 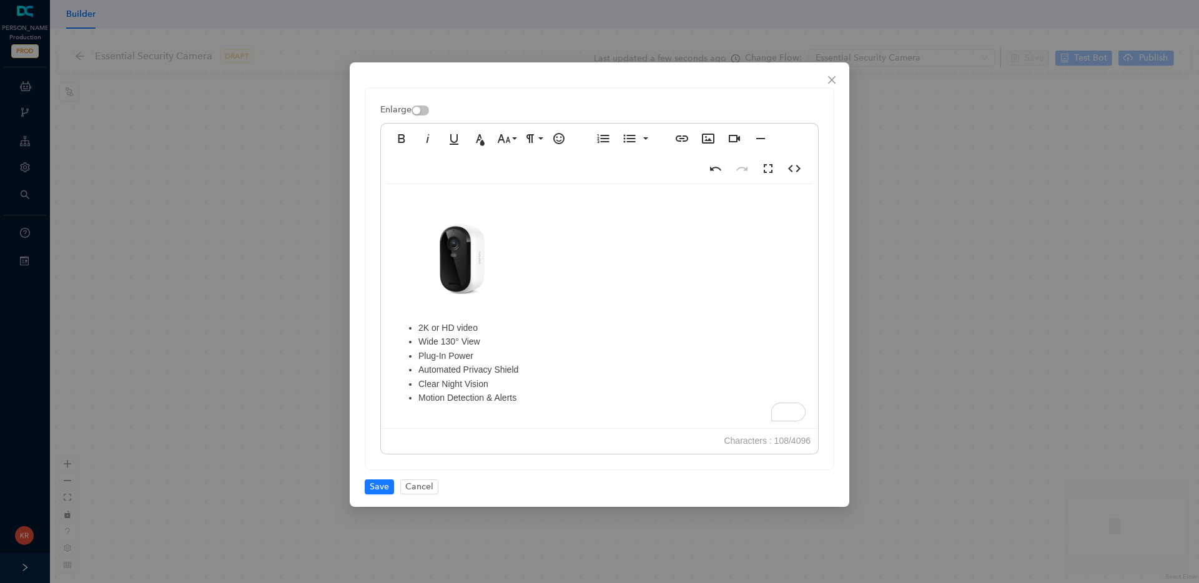 I want to click on li: Wide 130° View, so click(x=612, y=342).